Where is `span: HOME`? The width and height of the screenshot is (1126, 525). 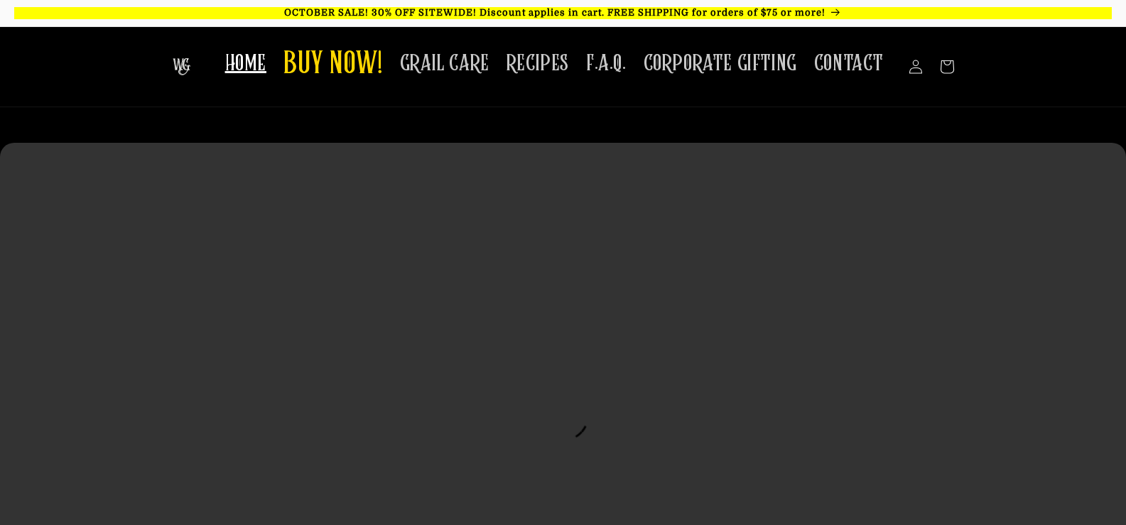 span: HOME is located at coordinates (246, 63).